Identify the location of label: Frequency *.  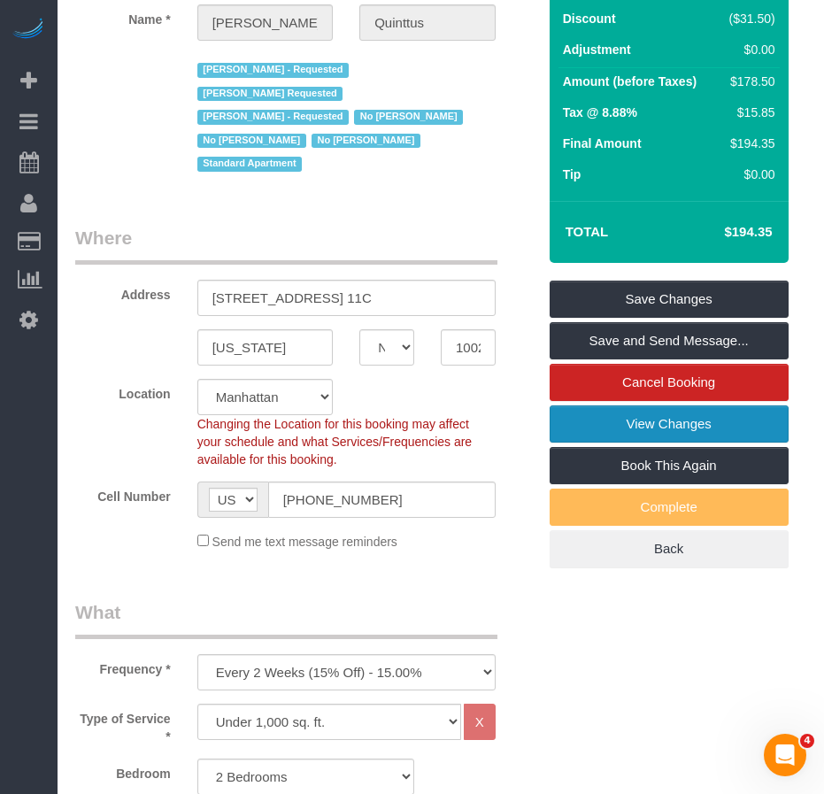
(123, 666).